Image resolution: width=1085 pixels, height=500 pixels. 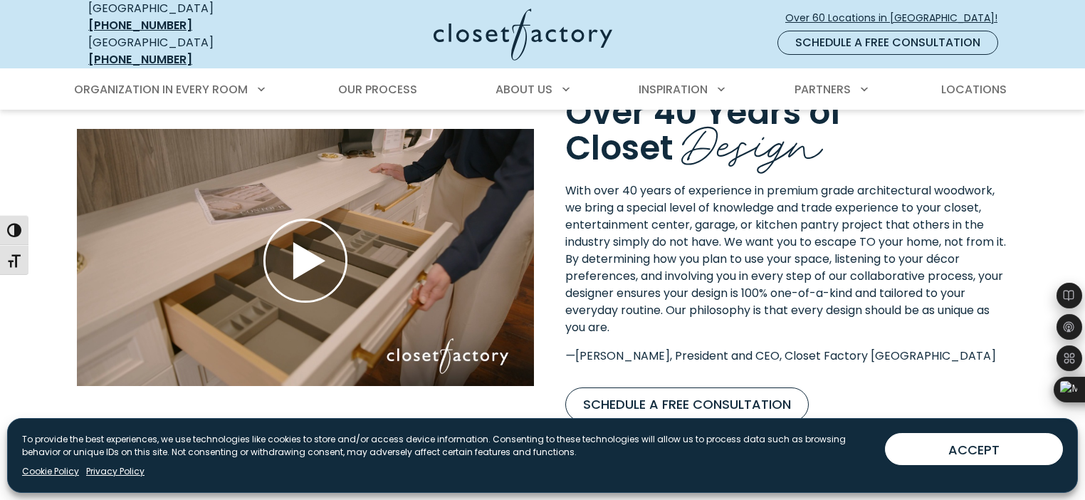 I want to click on span: Design, so click(x=752, y=140).